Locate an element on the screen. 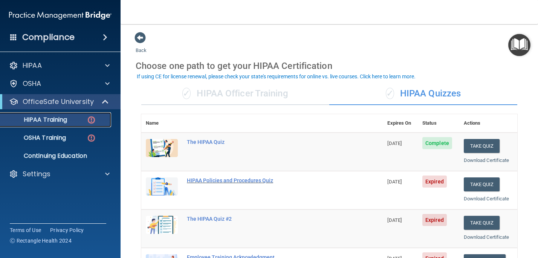  th: Name is located at coordinates (162, 123).